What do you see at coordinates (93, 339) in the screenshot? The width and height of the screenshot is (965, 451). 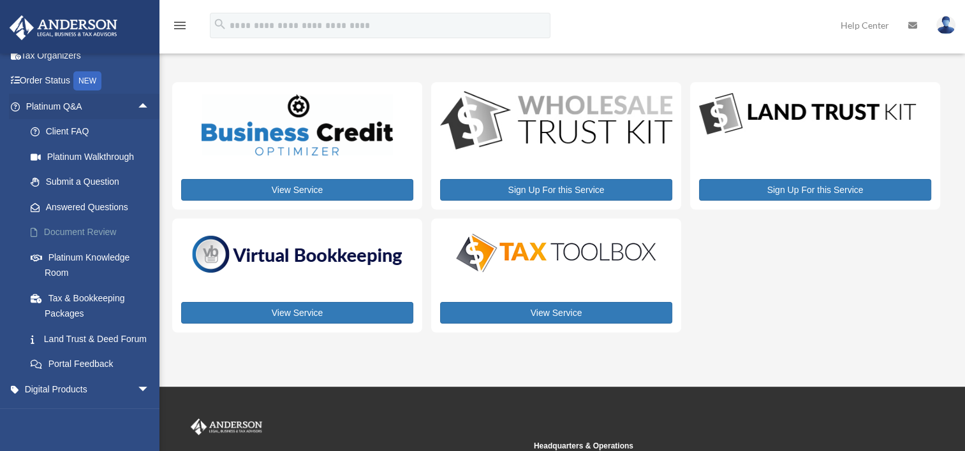 I see `a: Land Trust & Deed Forum` at bounding box center [93, 339].